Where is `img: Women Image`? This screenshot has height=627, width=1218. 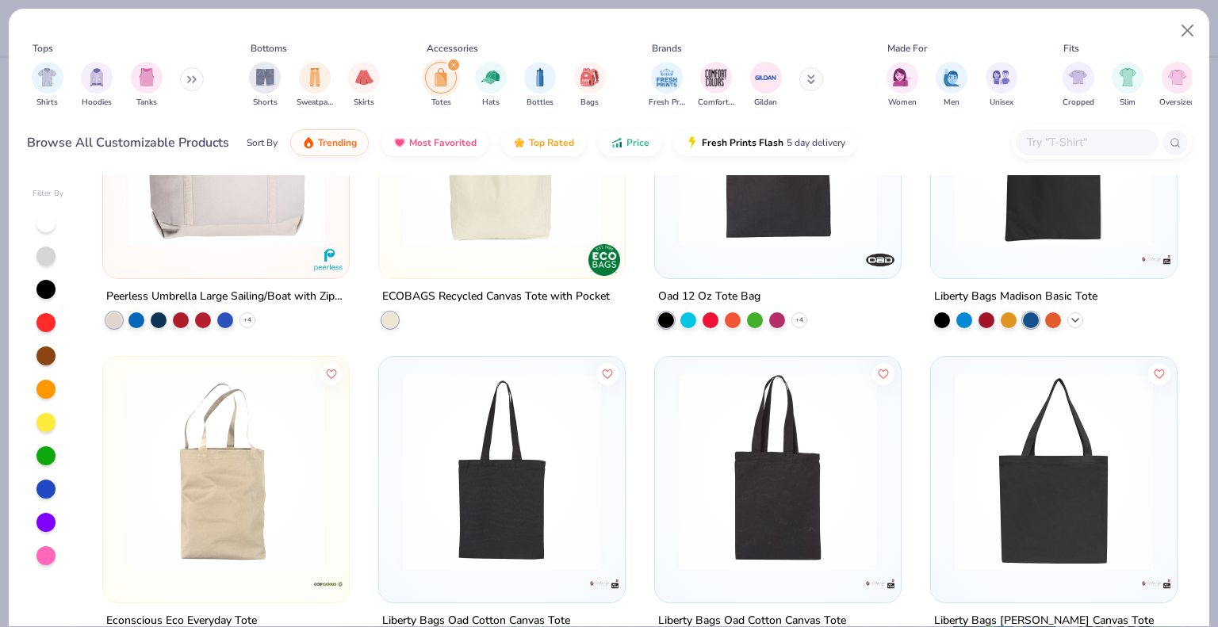 img: Women Image is located at coordinates (902, 77).